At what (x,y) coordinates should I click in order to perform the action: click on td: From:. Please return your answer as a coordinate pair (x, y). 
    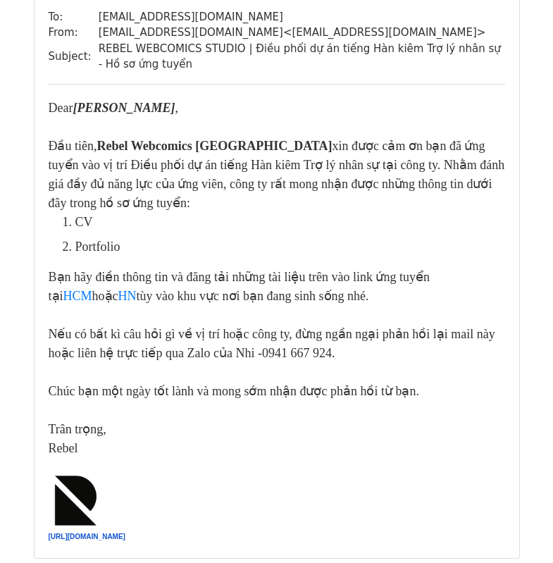
    Looking at the image, I should click on (73, 32).